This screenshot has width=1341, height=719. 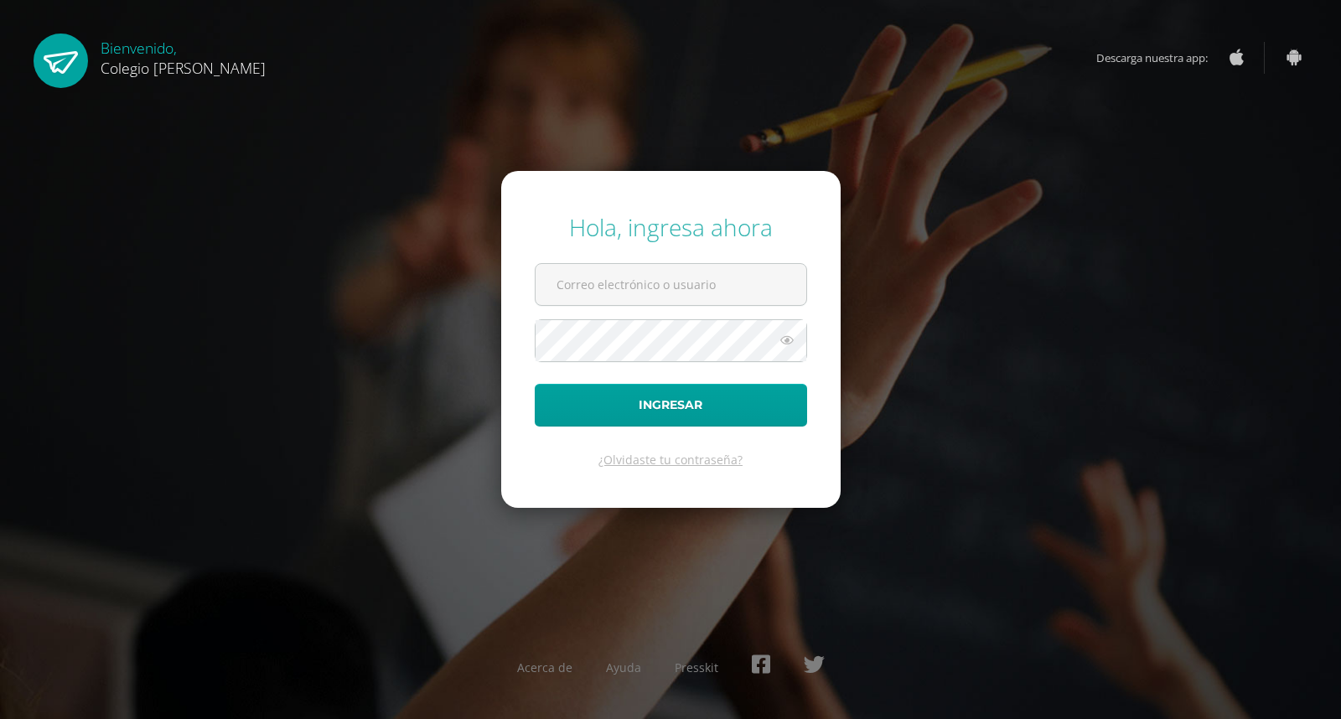 What do you see at coordinates (623, 667) in the screenshot?
I see `a: Ayuda` at bounding box center [623, 667].